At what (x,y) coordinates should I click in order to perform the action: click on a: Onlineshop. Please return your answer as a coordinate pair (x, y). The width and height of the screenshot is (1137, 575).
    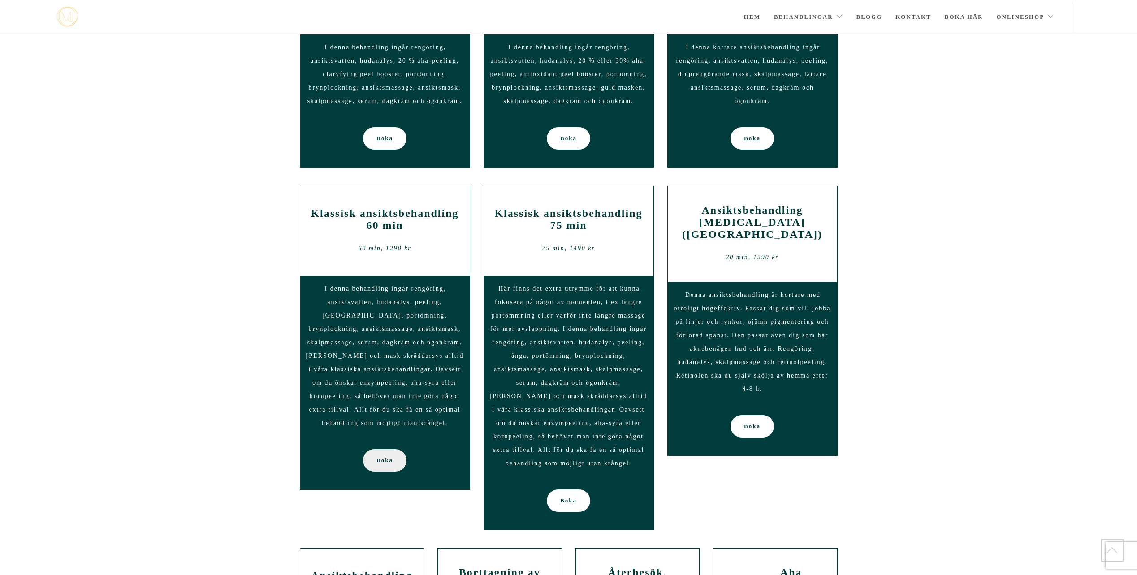
    Looking at the image, I should click on (1025, 17).